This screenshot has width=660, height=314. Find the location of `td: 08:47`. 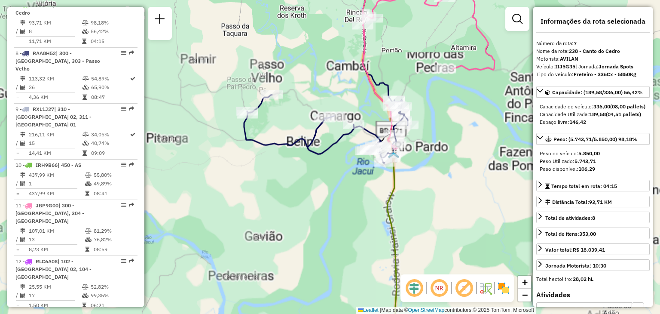

td: 08:47 is located at coordinates (110, 97).